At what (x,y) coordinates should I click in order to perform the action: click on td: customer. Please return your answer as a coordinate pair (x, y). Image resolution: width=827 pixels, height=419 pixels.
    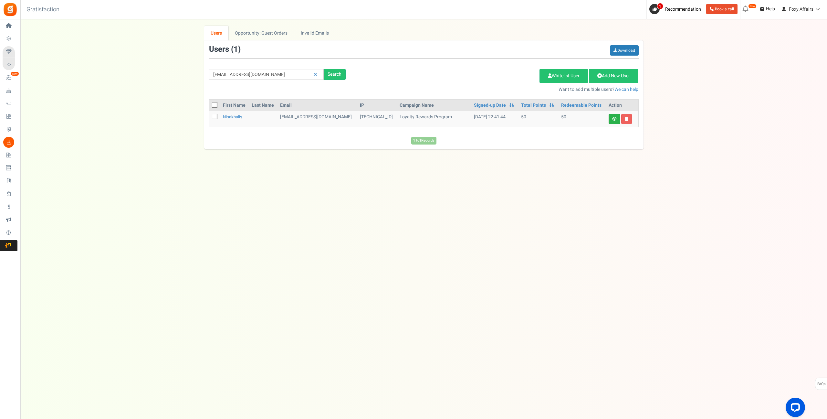
    Looking at the image, I should click on (317, 119).